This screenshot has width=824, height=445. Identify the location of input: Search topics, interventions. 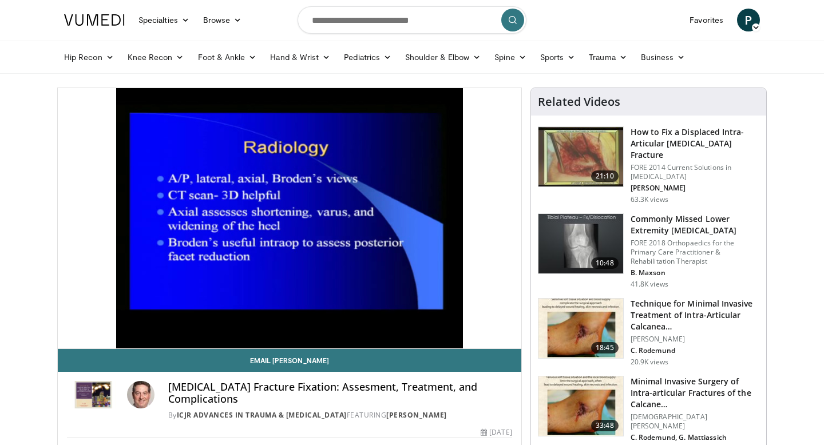
(412, 20).